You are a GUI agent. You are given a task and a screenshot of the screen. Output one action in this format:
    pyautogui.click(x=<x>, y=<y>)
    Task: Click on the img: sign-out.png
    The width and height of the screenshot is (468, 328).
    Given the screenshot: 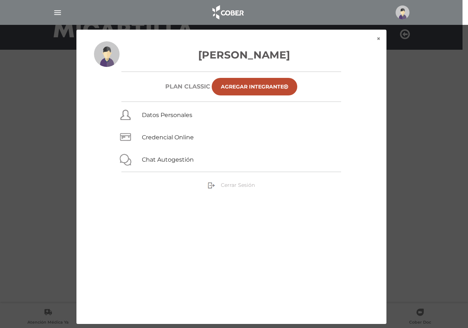 What is the action you would take?
    pyautogui.click(x=211, y=185)
    